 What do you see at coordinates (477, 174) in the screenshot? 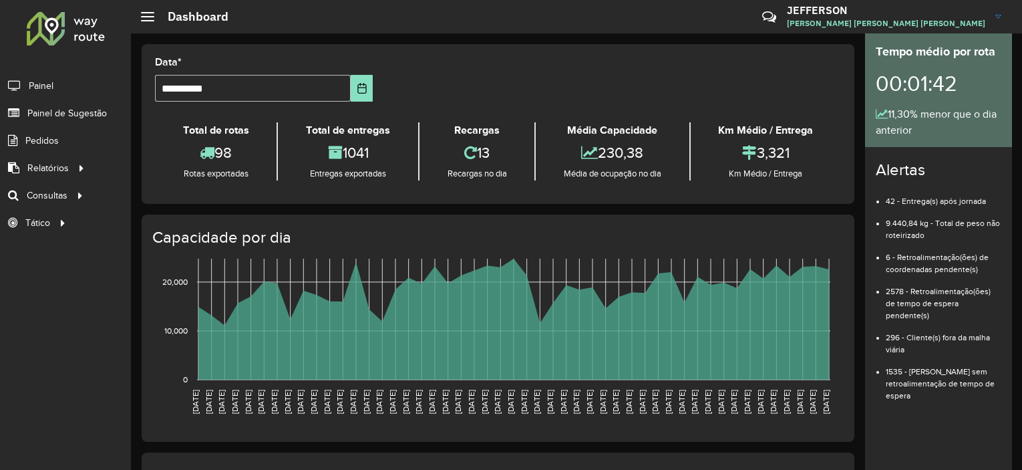
I see `div: Recargas no dia` at bounding box center [477, 174].